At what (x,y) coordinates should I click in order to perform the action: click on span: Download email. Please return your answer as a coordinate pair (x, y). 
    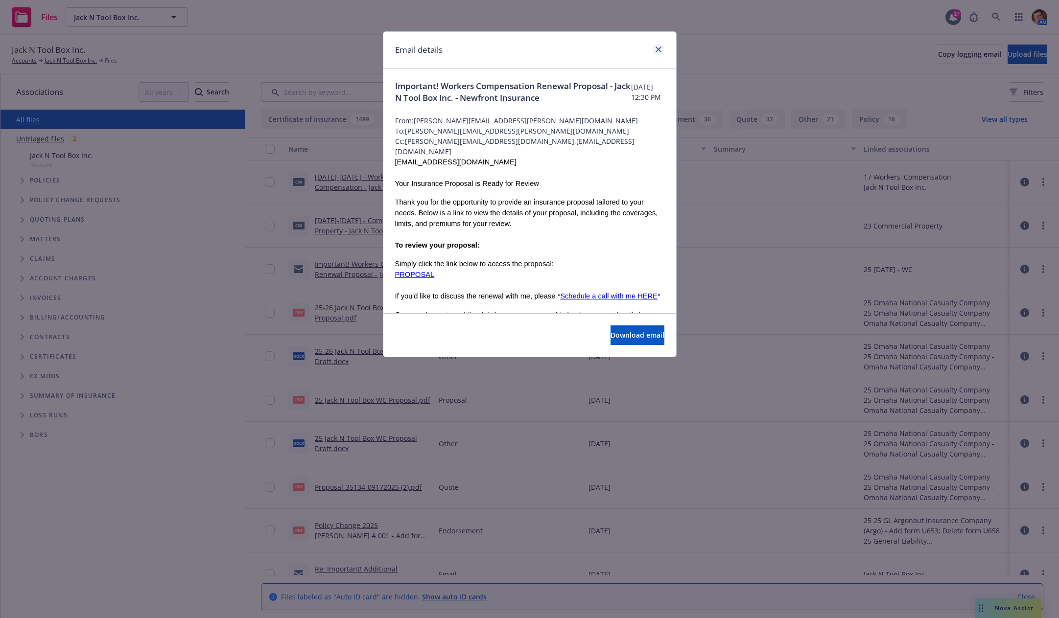
    Looking at the image, I should click on (637, 335).